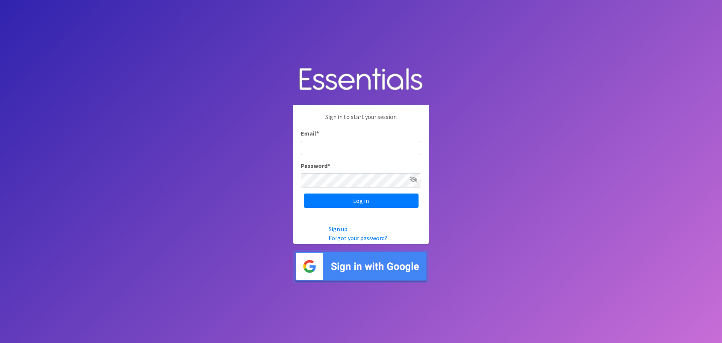 The image size is (722, 343). What do you see at coordinates (361, 201) in the screenshot?
I see `input: Log in` at bounding box center [361, 201].